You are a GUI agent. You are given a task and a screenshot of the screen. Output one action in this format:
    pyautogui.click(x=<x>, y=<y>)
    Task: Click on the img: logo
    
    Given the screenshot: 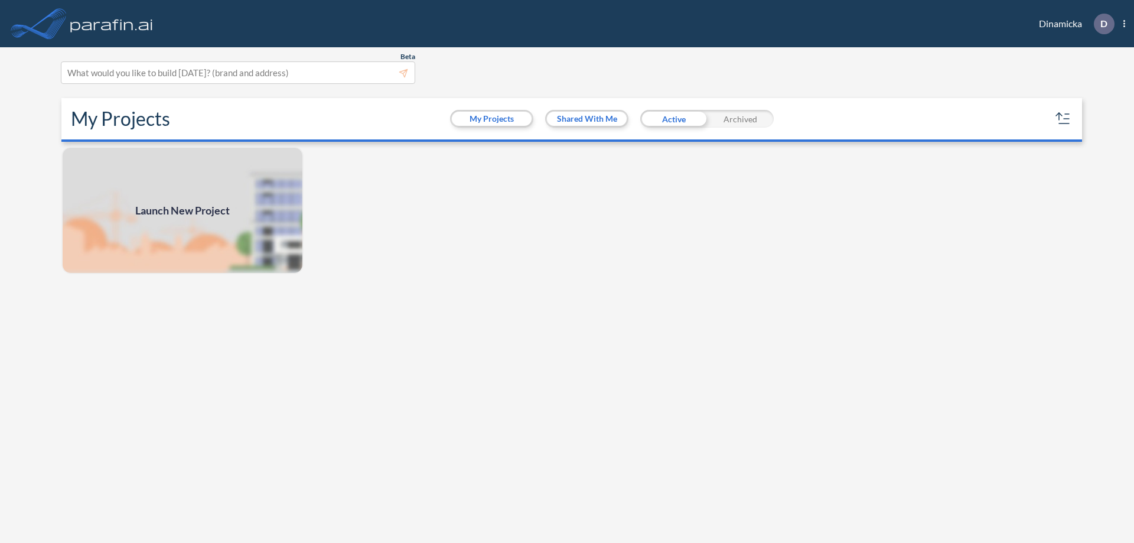 What is the action you would take?
    pyautogui.click(x=112, y=24)
    